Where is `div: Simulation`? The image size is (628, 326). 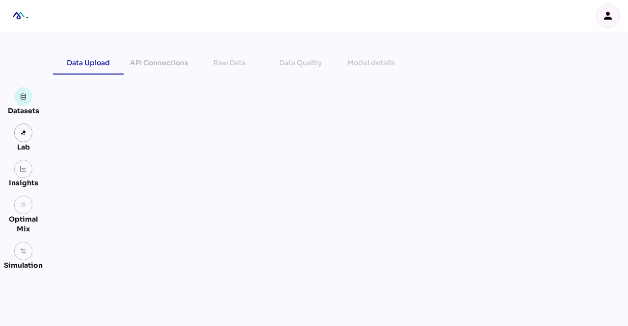 div: Simulation is located at coordinates (23, 265).